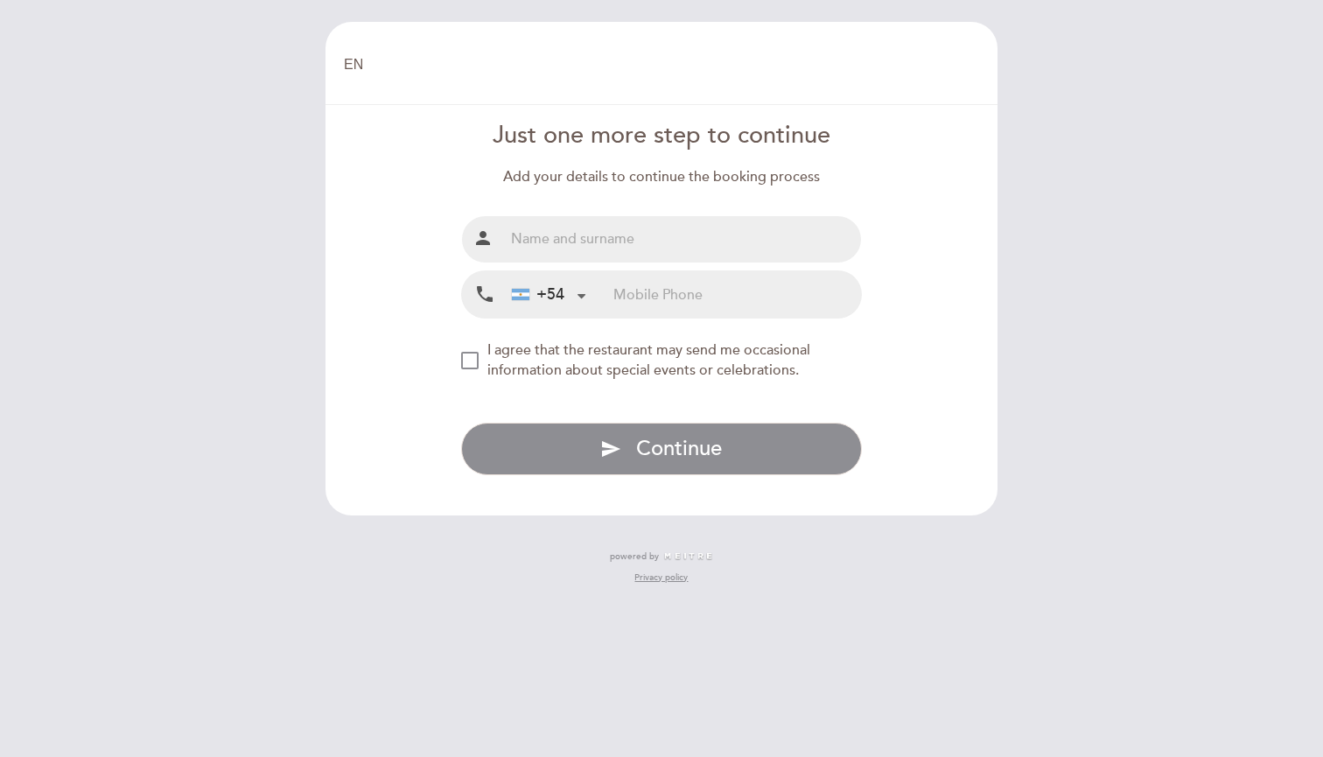 Image resolution: width=1323 pixels, height=757 pixels. What do you see at coordinates (648, 360) in the screenshot?
I see `span: I agree that the restaurant may send me occasional information about special events or celebrations.` at bounding box center [648, 360].